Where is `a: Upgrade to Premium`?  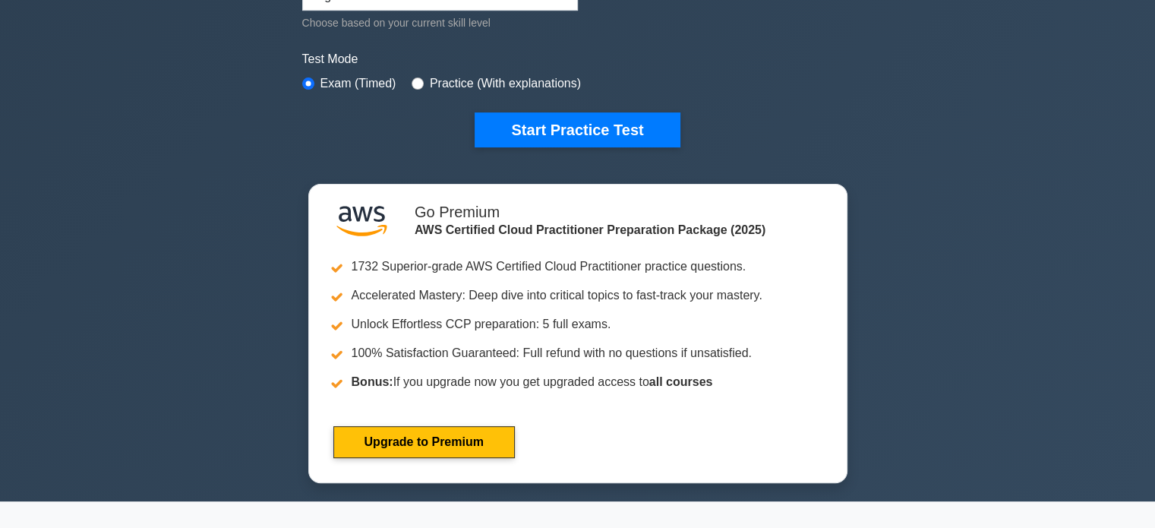 a: Upgrade to Premium is located at coordinates (424, 442).